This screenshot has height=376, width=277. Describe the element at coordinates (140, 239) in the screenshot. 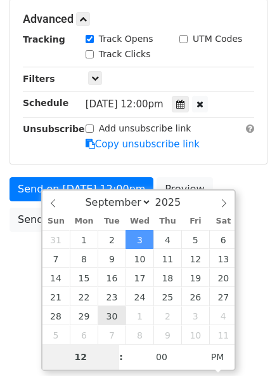

I see `span: September 3, 2025` at that location.